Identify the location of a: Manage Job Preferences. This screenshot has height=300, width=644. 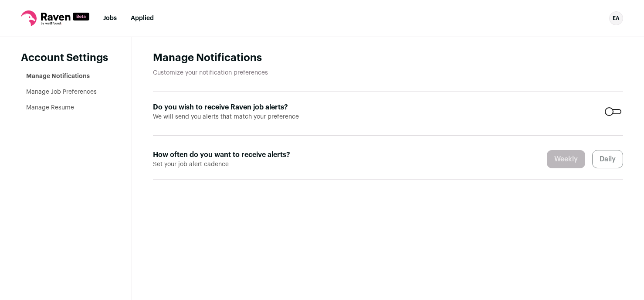
(61, 92).